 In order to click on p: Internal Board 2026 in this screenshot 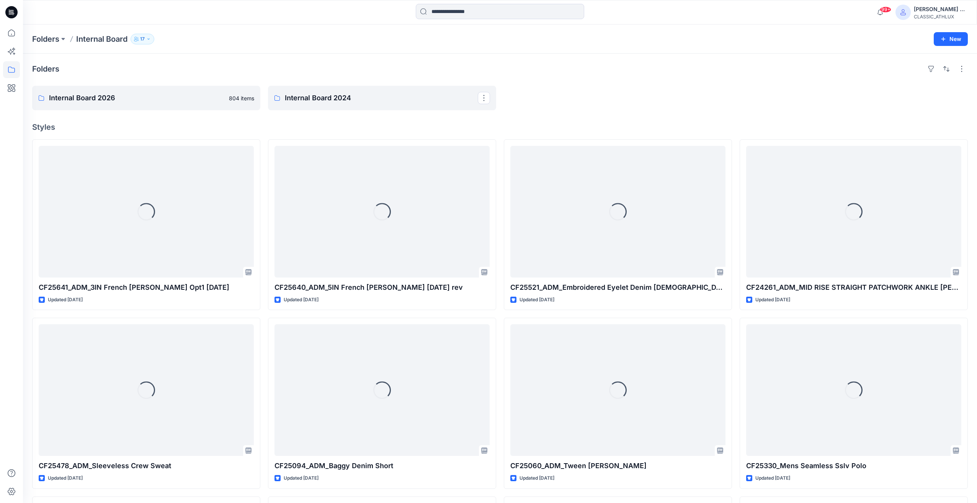, I will do `click(137, 98)`.